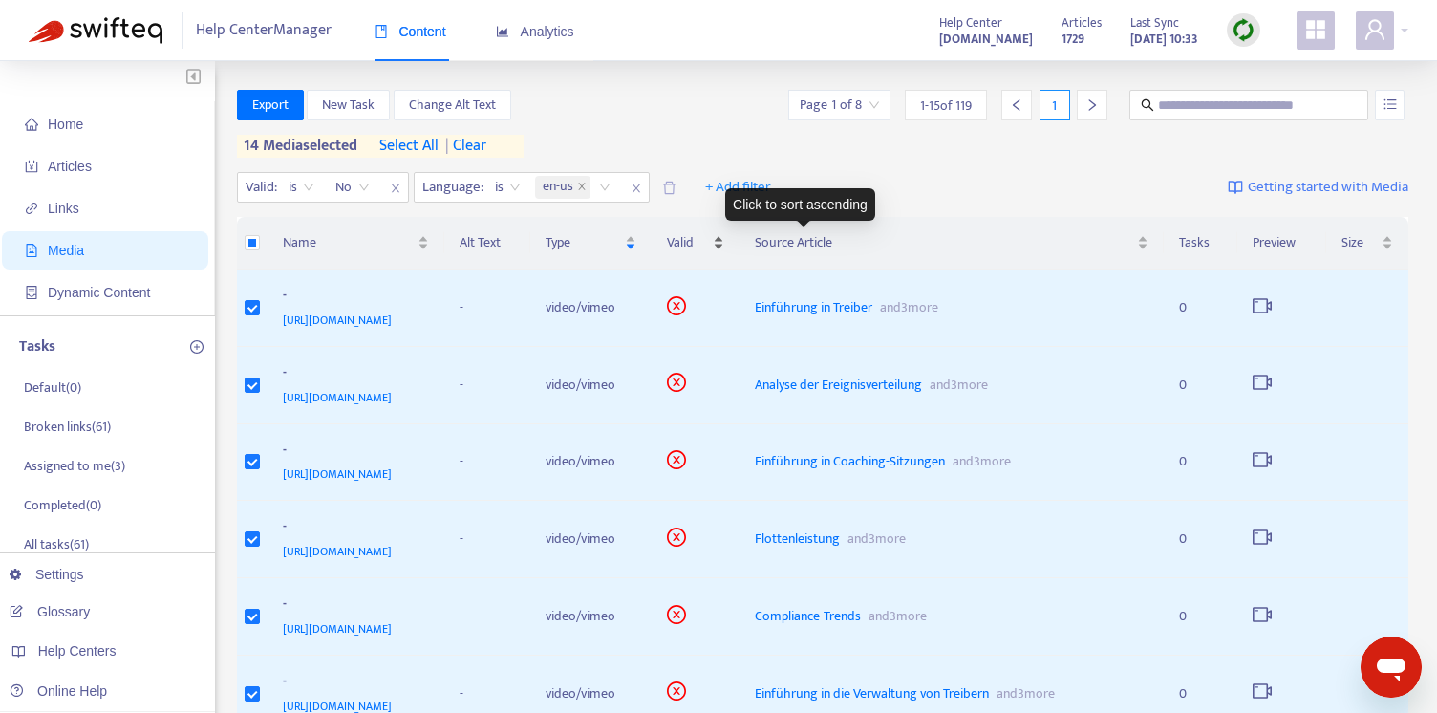 The height and width of the screenshot is (713, 1437). What do you see at coordinates (558, 187) in the screenshot?
I see `span: en-us` at bounding box center [558, 187].